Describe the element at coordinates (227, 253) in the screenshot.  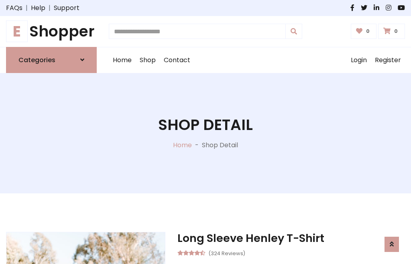
I see `small: (324 Reviews)` at that location.